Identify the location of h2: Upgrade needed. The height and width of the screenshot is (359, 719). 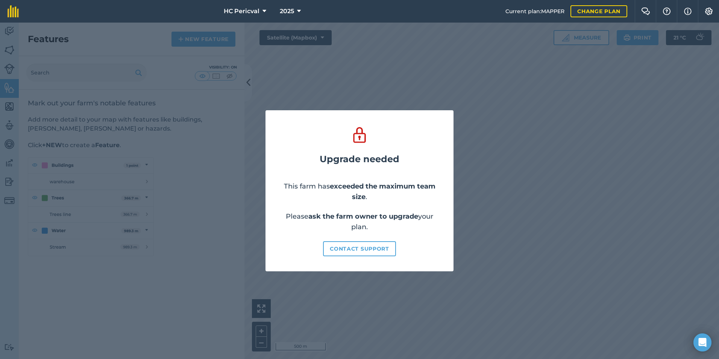
(359, 159).